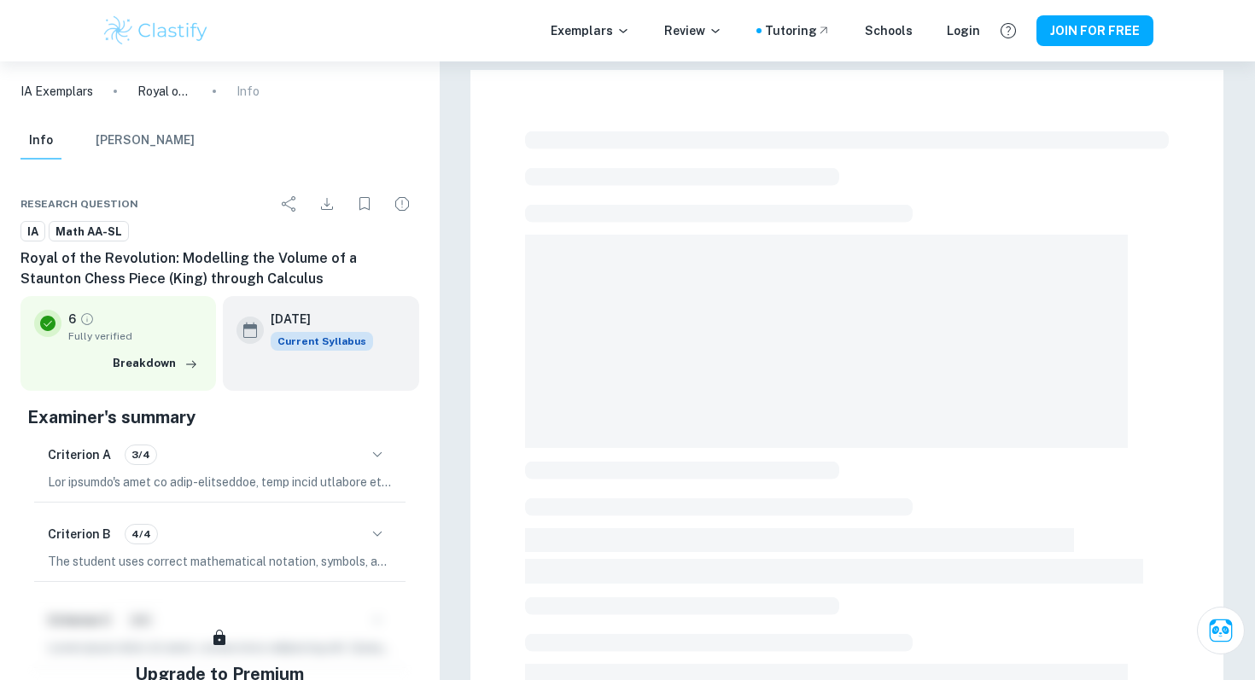 This screenshot has width=1255, height=680. What do you see at coordinates (1094, 31) in the screenshot?
I see `button: JOIN FOR FREE` at bounding box center [1094, 31].